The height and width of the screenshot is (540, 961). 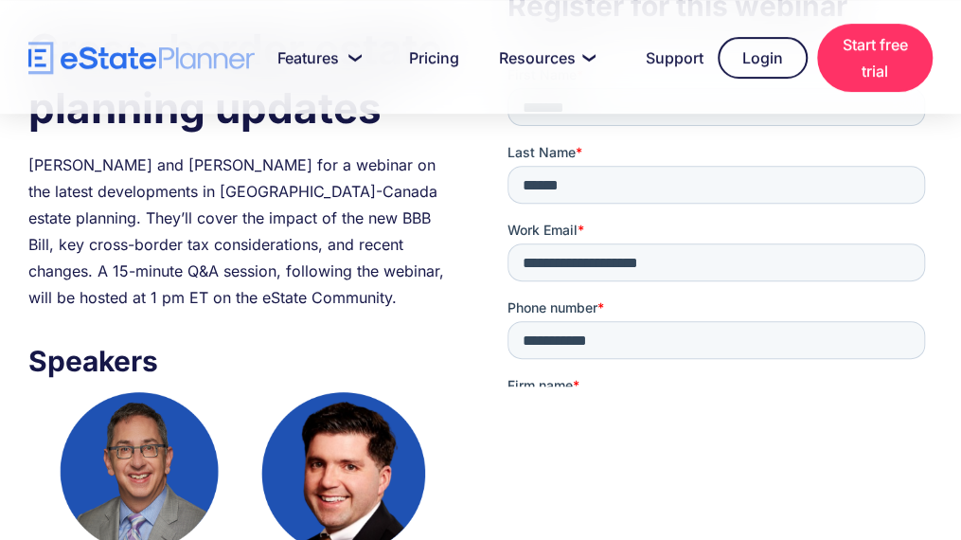 What do you see at coordinates (545, 58) in the screenshot?
I see `a: Resources` at bounding box center [545, 58].